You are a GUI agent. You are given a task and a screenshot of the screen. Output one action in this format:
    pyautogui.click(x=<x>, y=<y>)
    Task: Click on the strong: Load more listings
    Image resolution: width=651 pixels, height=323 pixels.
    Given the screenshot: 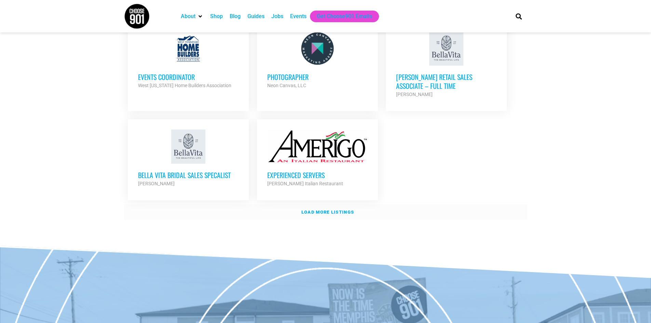 What is the action you would take?
    pyautogui.click(x=328, y=212)
    